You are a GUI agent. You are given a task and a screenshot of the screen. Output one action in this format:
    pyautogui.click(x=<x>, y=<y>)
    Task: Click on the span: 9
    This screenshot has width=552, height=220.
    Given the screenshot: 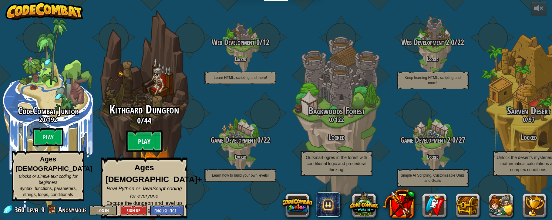 What is the action you would take?
    pyautogui.click(x=43, y=209)
    